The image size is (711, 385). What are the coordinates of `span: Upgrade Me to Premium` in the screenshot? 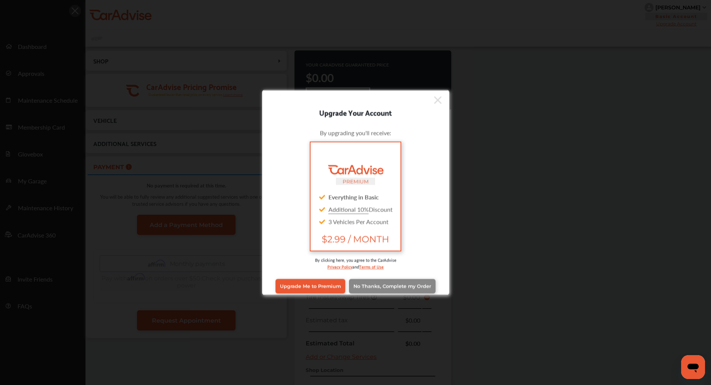 It's located at (310, 286).